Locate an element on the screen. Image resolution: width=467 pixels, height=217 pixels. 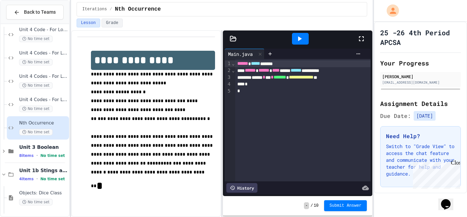
span: Unit 3 Boolean is located at coordinates (43, 147).